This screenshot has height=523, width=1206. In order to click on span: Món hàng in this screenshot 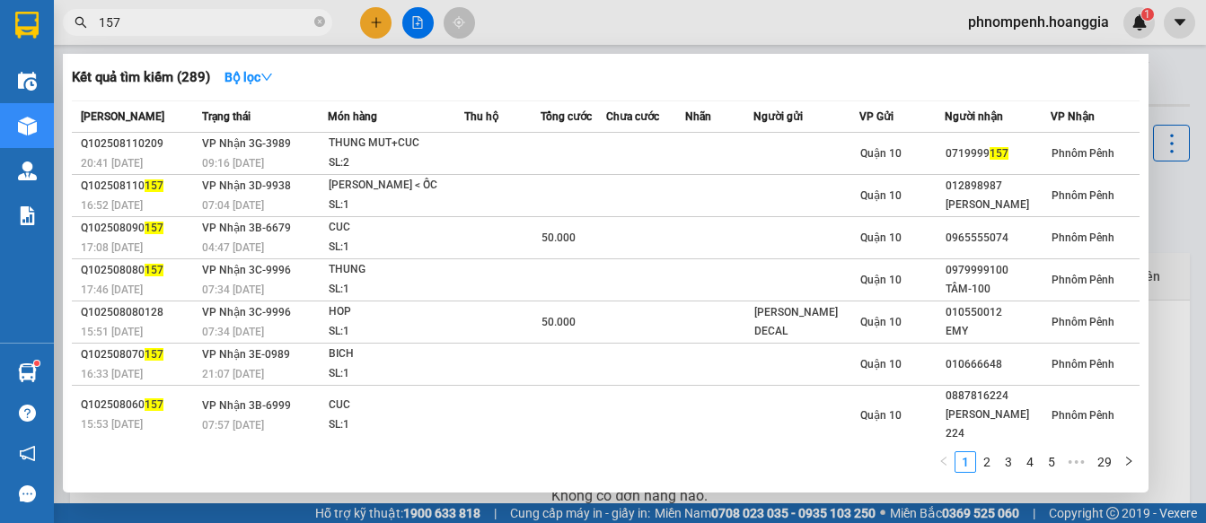, I will do `click(352, 117)`.